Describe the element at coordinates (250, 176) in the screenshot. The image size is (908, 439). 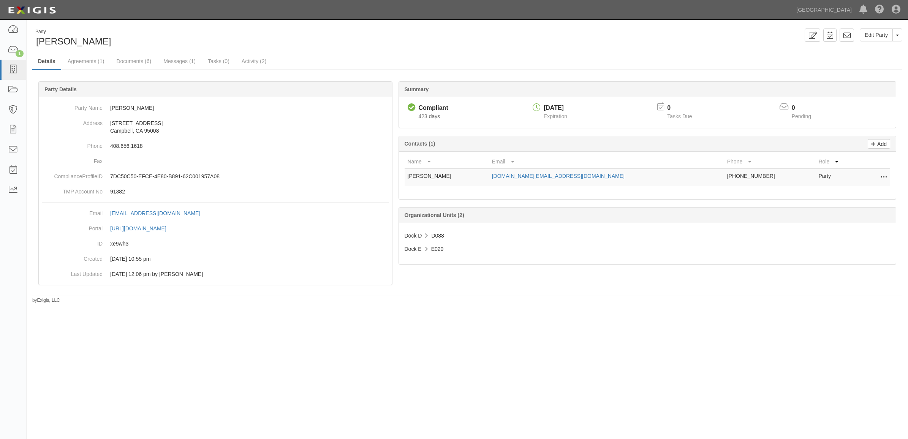
I see `p: 7DC50C50-EFCE-4E80-B891-62C001957A08` at that location.